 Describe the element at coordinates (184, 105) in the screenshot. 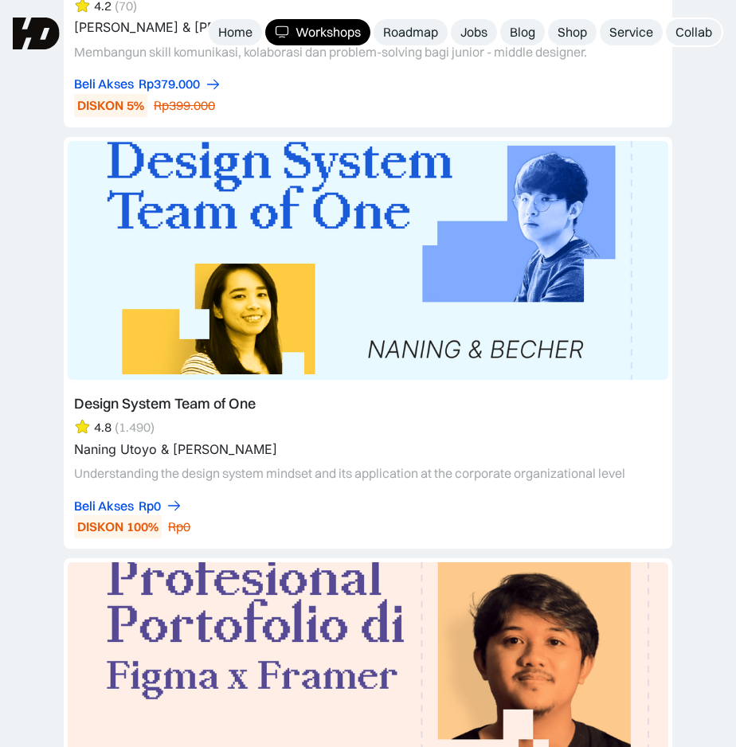

I see `div: Rp399.000` at that location.